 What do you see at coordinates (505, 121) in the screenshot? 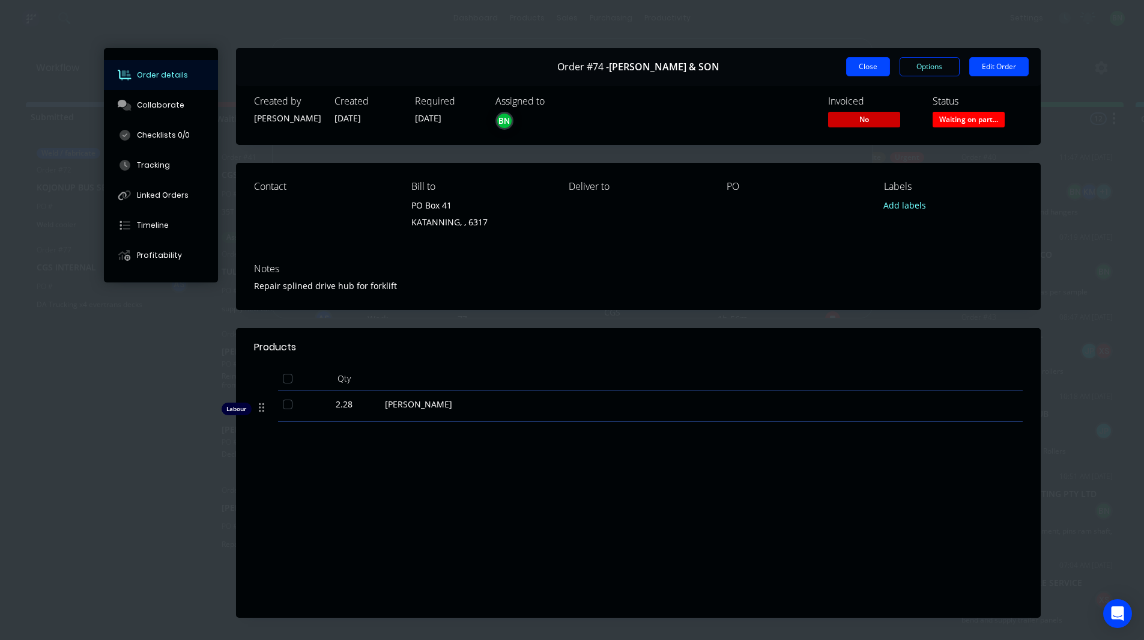
I see `div: BN` at bounding box center [505, 121].